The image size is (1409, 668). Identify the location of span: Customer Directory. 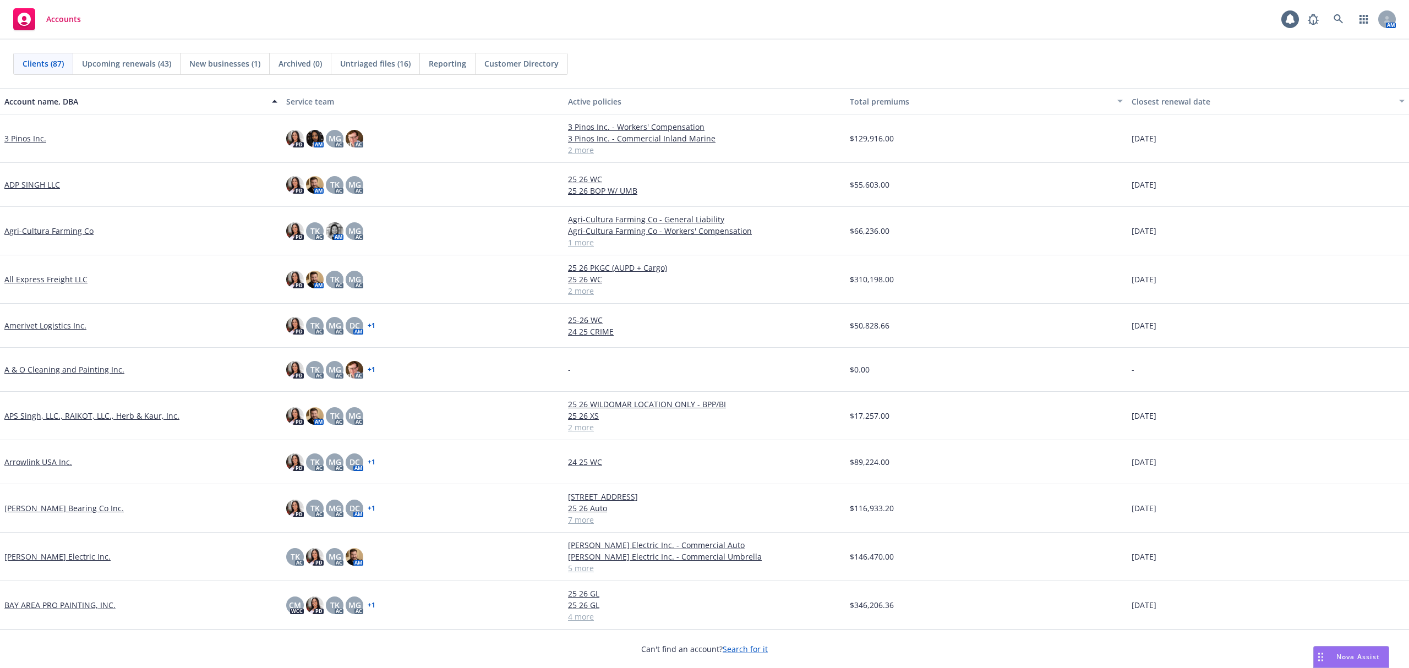
(521, 63).